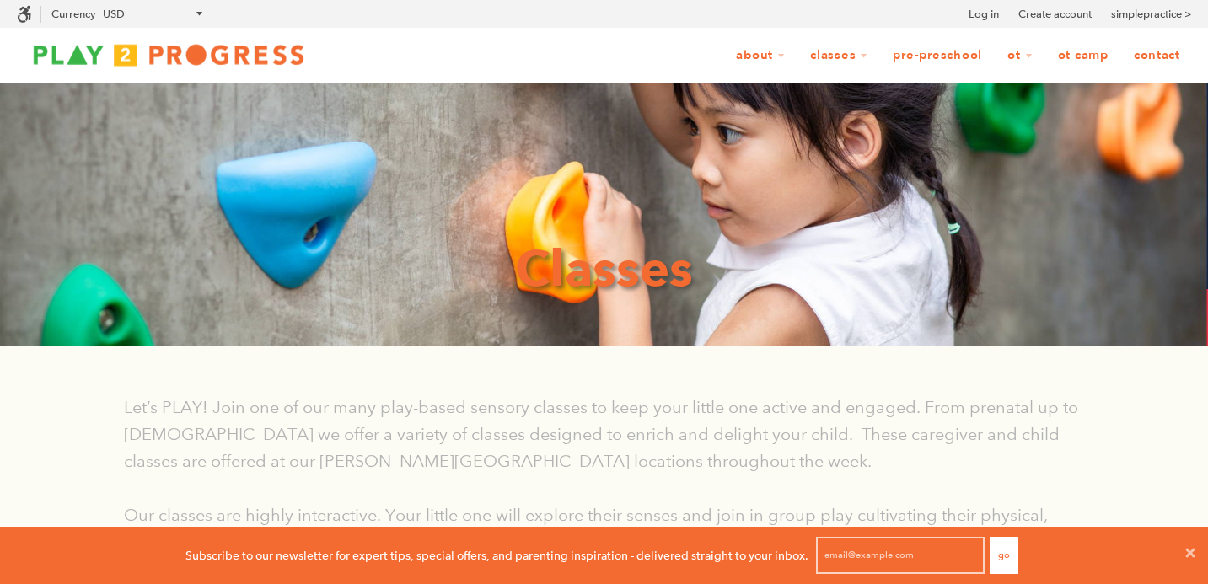  Describe the element at coordinates (1020, 56) in the screenshot. I see `a: OT` at that location.